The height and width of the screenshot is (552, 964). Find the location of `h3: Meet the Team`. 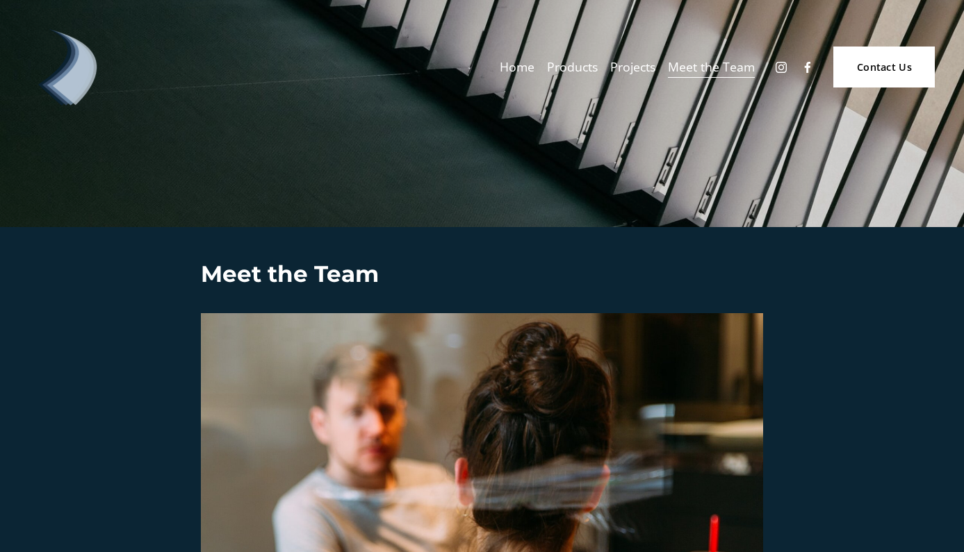

h3: Meet the Team is located at coordinates (482, 274).